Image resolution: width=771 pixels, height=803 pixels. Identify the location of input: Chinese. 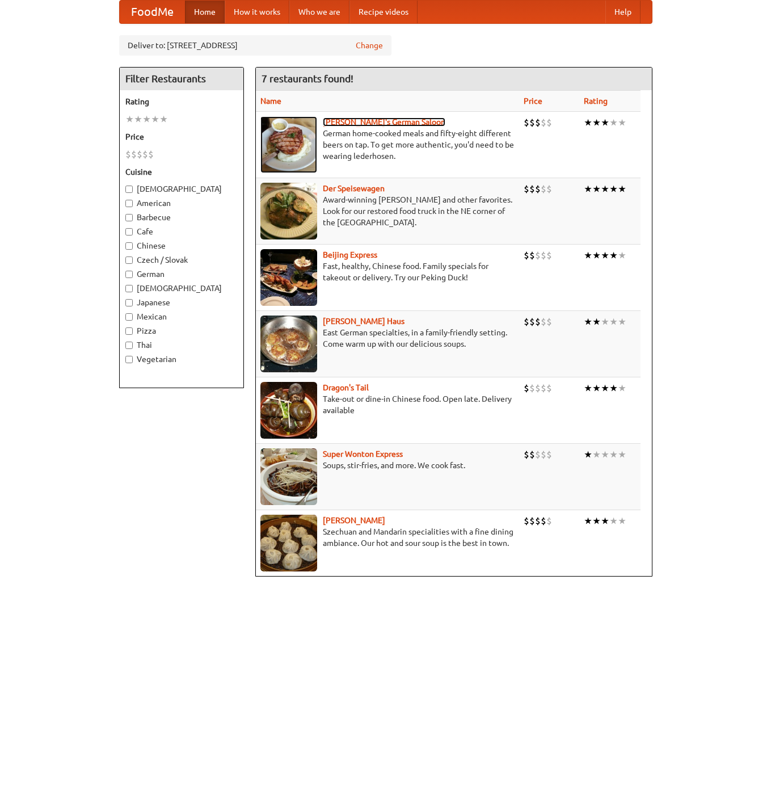
(129, 246).